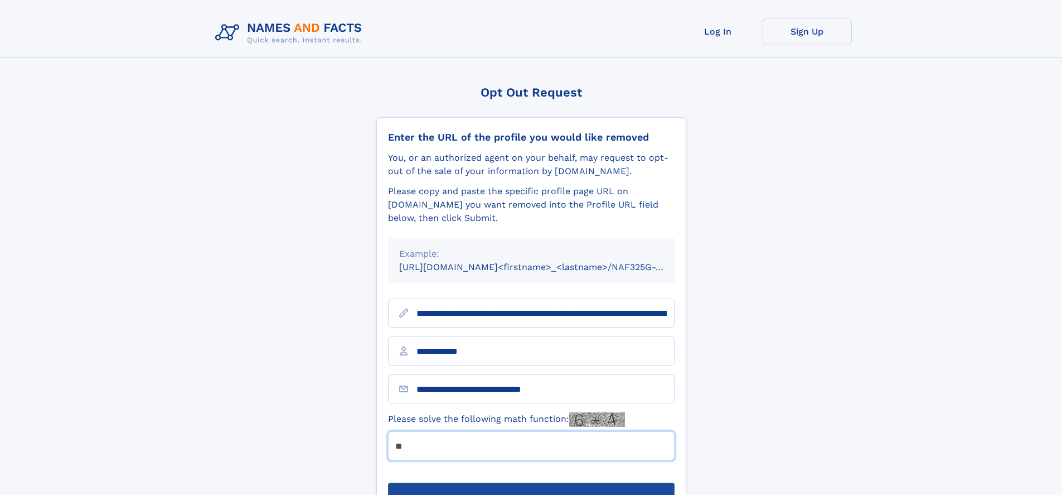  I want to click on div: Example:, so click(531, 254).